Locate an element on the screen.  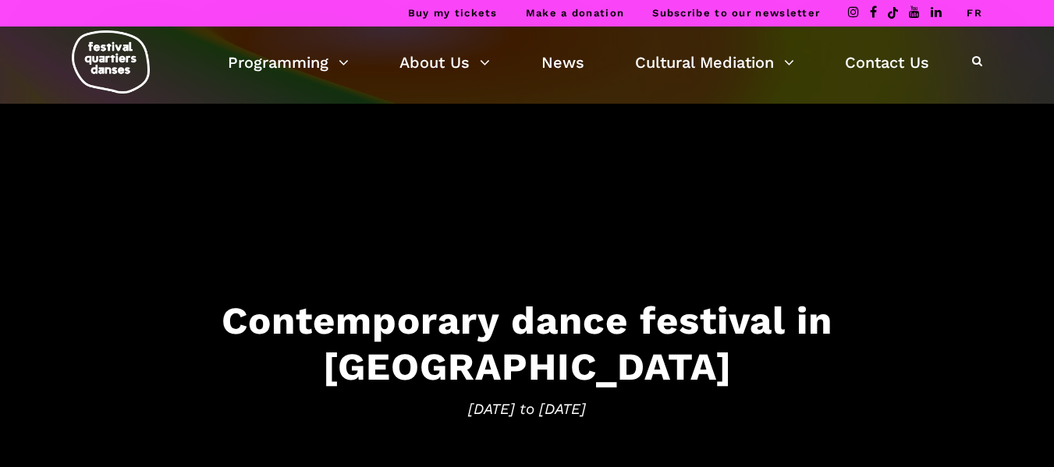
a: FR is located at coordinates (974, 12).